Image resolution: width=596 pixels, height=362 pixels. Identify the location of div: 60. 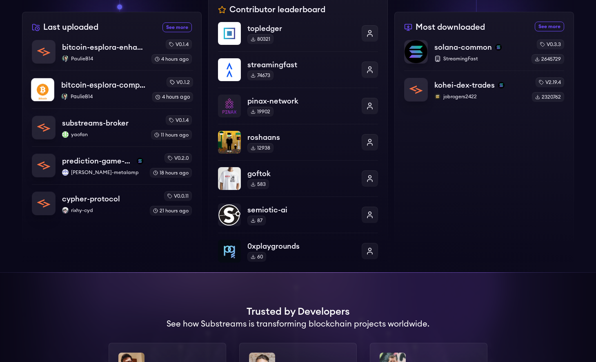
(257, 257).